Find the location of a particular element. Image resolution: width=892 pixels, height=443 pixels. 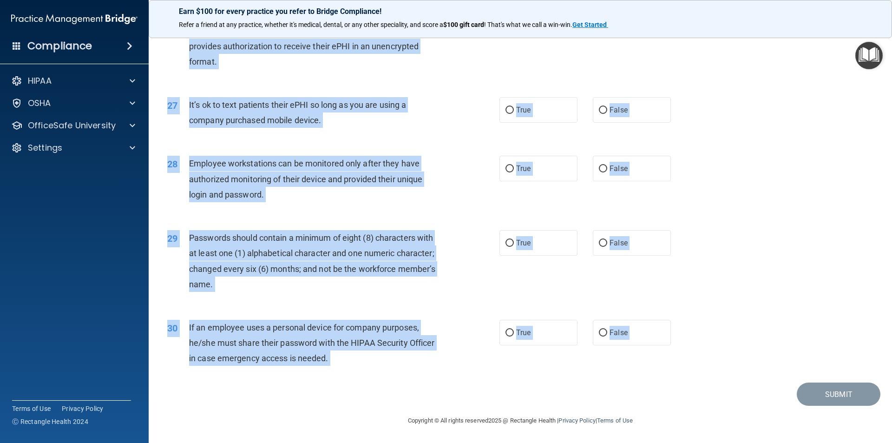

span: 29 is located at coordinates (172, 238).